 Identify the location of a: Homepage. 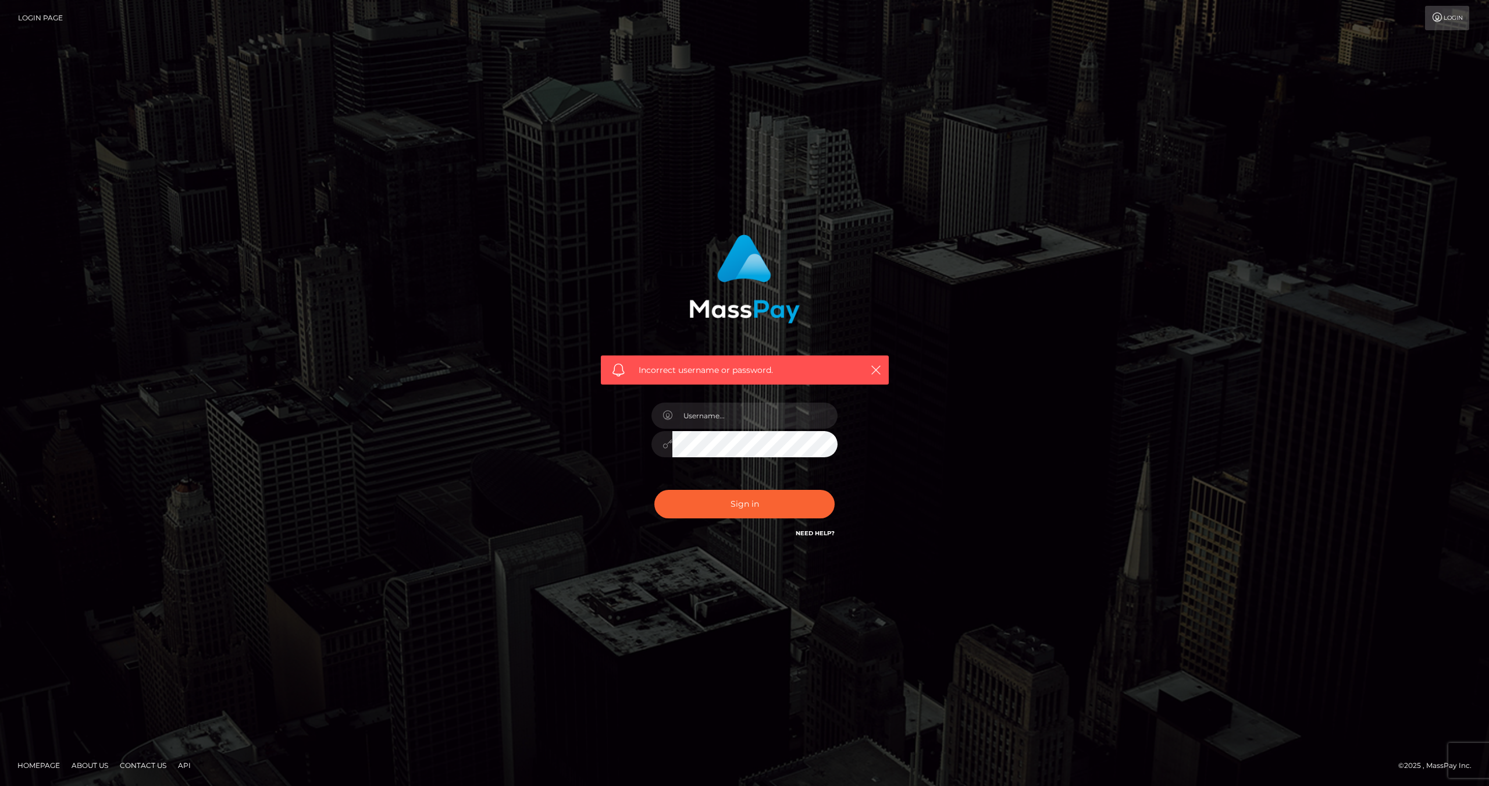
(38, 765).